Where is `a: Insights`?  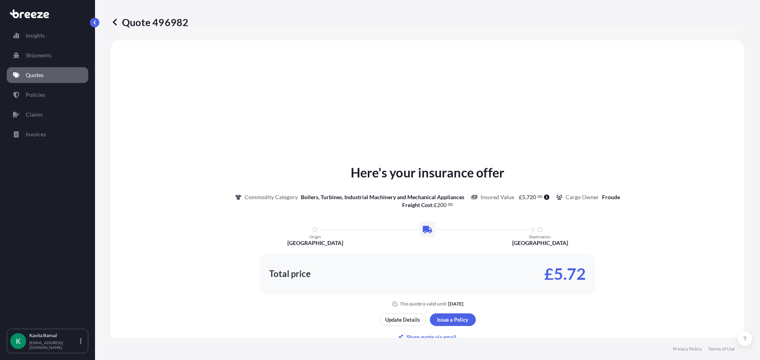 a: Insights is located at coordinates (47, 36).